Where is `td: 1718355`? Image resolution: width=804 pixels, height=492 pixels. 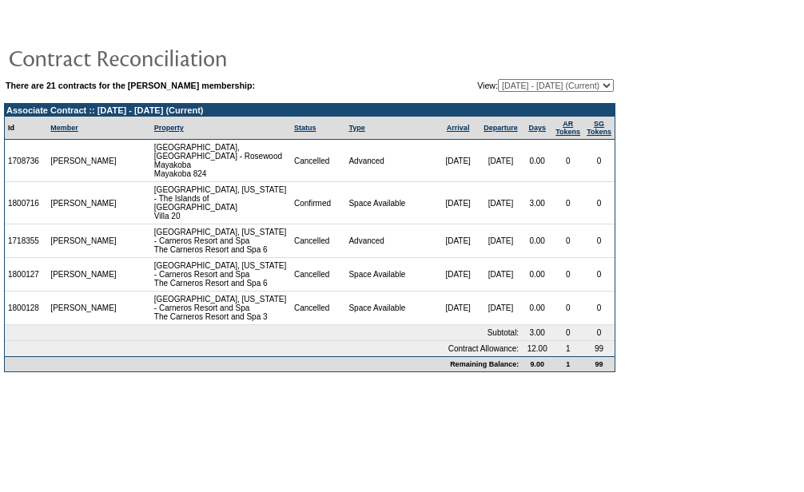 td: 1718355 is located at coordinates (26, 241).